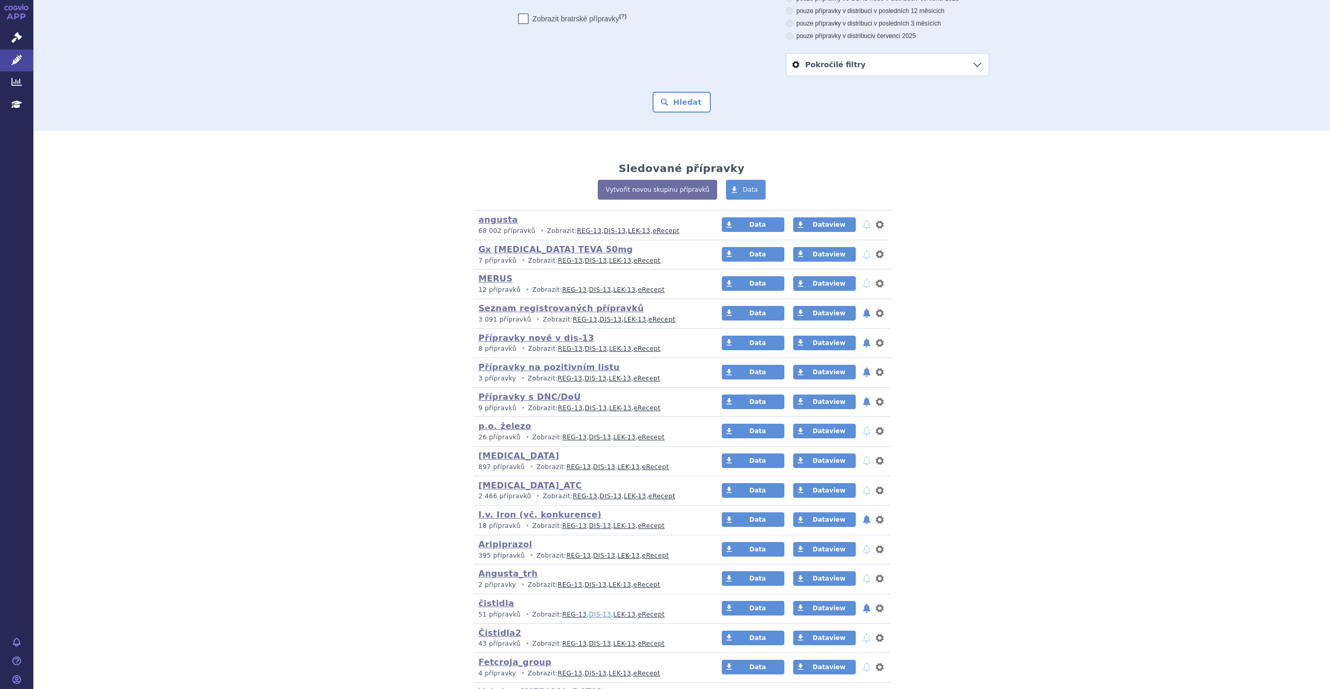 This screenshot has height=689, width=1330. Describe the element at coordinates (500, 633) in the screenshot. I see `a: Čistidla2` at that location.